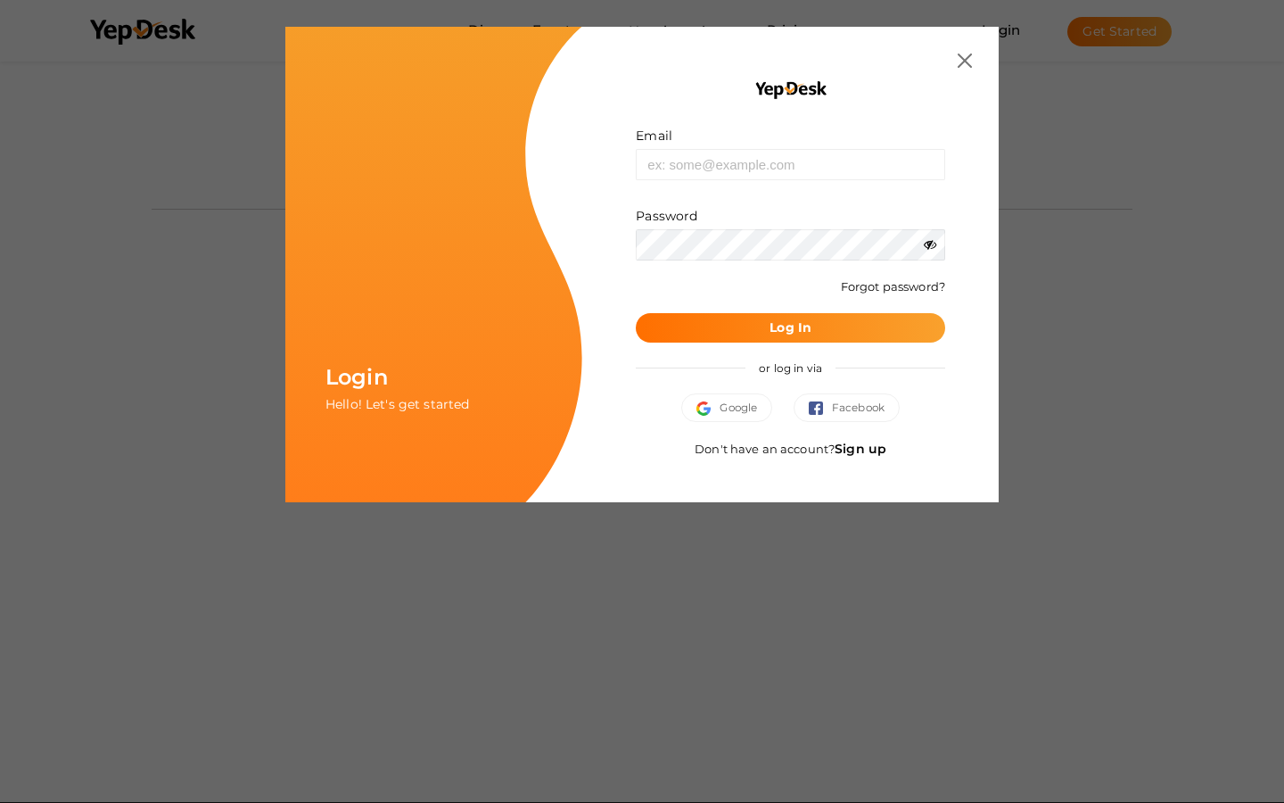 The height and width of the screenshot is (803, 1284). Describe the element at coordinates (893, 286) in the screenshot. I see `a: Forgot password?` at that location.